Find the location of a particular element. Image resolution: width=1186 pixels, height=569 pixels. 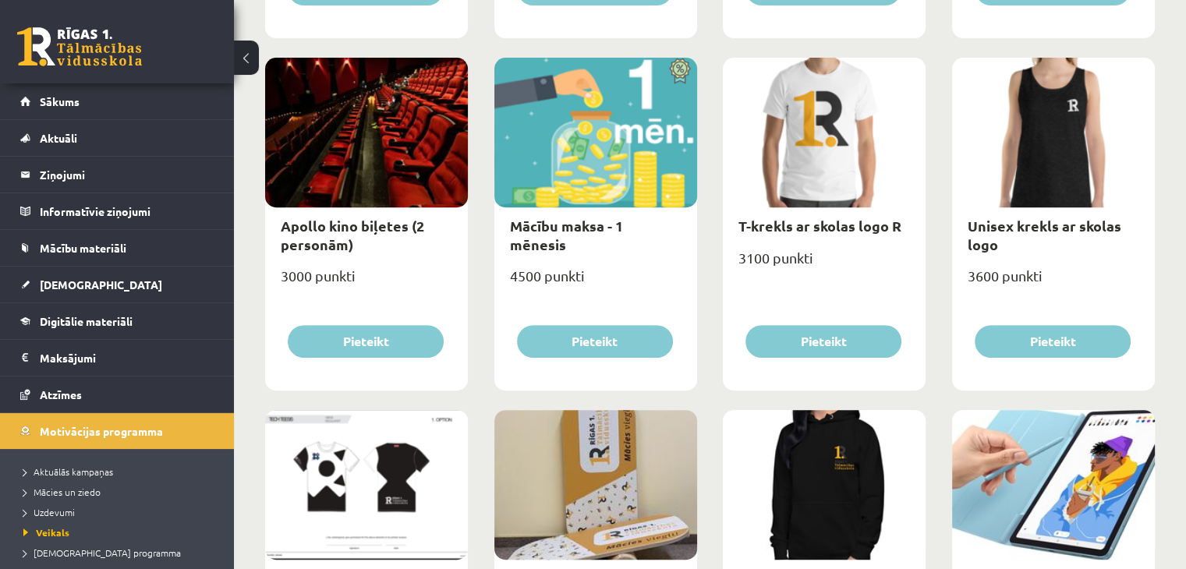

legend: Maksājumi is located at coordinates (127, 358).